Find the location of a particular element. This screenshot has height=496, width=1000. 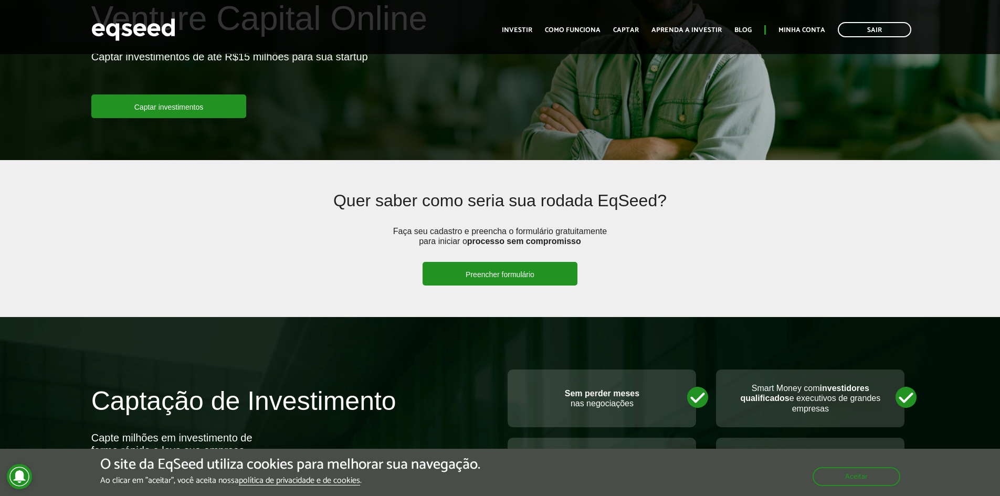

a: Preencher formulário is located at coordinates (500, 273).